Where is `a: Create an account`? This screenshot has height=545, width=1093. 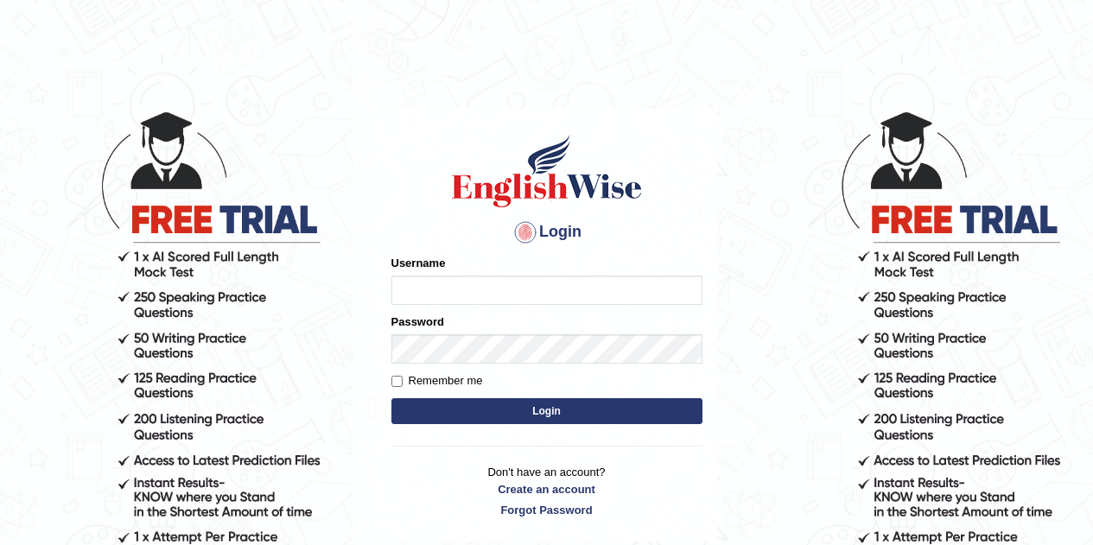 a: Create an account is located at coordinates (547, 489).